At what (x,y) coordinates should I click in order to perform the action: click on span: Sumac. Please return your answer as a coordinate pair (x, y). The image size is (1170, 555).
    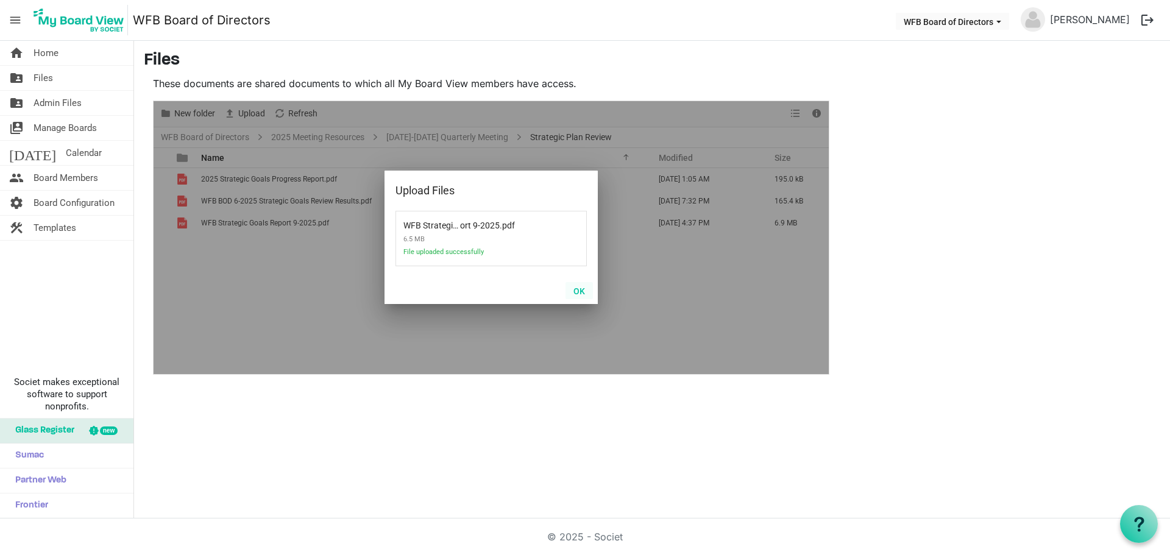
    Looking at the image, I should click on (26, 456).